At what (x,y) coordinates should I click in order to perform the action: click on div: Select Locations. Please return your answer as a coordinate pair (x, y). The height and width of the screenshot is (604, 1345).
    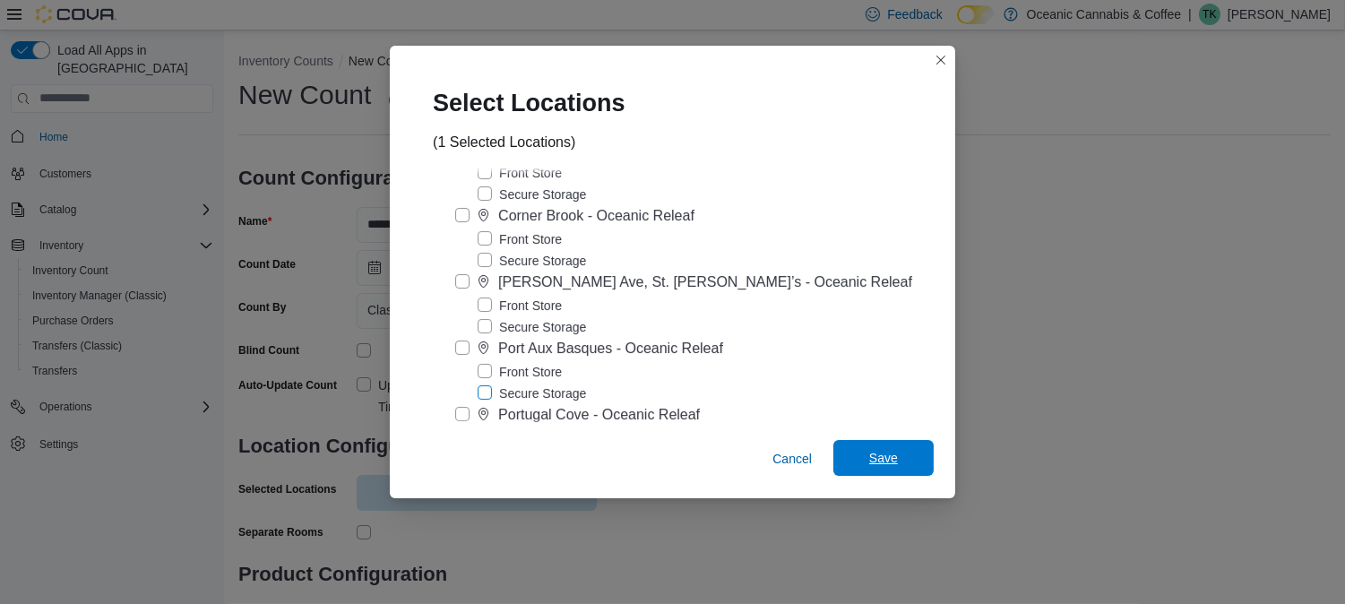
    Looking at the image, I should click on (536, 99).